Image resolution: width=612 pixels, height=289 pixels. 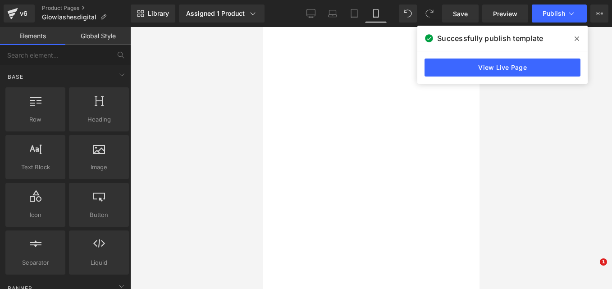 What do you see at coordinates (99, 119) in the screenshot?
I see `span: Heading` at bounding box center [99, 119].